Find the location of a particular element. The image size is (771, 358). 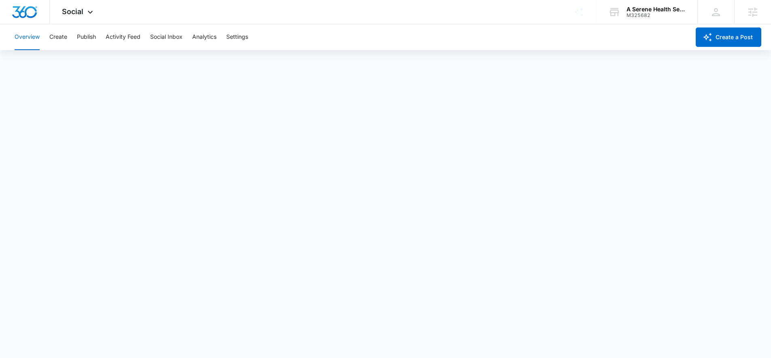

button: Overview is located at coordinates (27, 37).